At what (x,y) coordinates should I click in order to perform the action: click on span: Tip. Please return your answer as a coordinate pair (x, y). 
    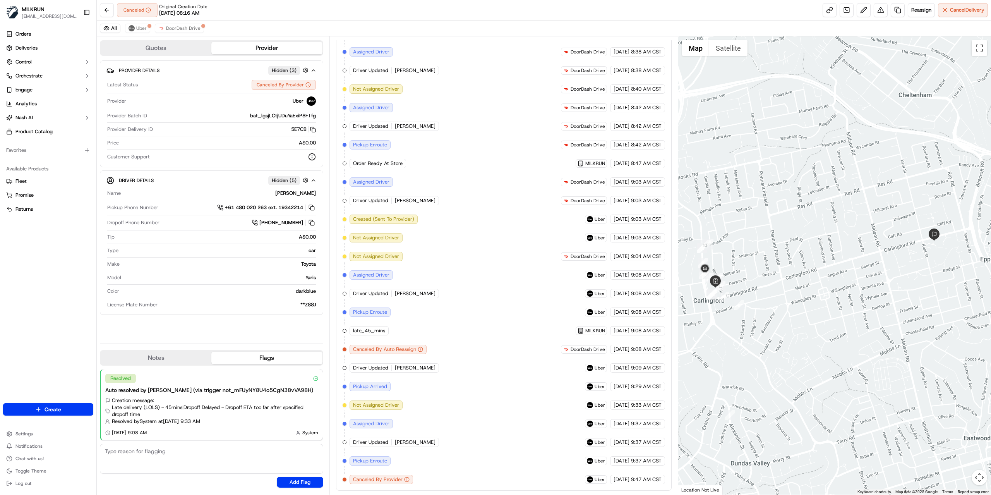
    Looking at the image, I should click on (111, 237).